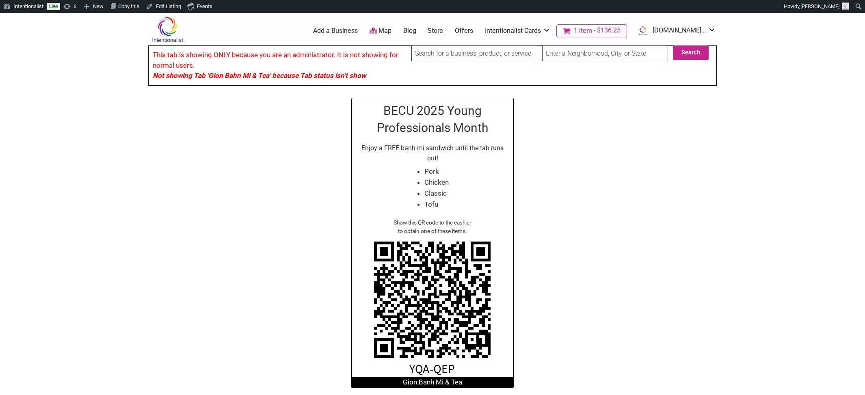 This screenshot has height=395, width=865. I want to click on h2: BECU 2025 Young Professionals Month, so click(432, 119).